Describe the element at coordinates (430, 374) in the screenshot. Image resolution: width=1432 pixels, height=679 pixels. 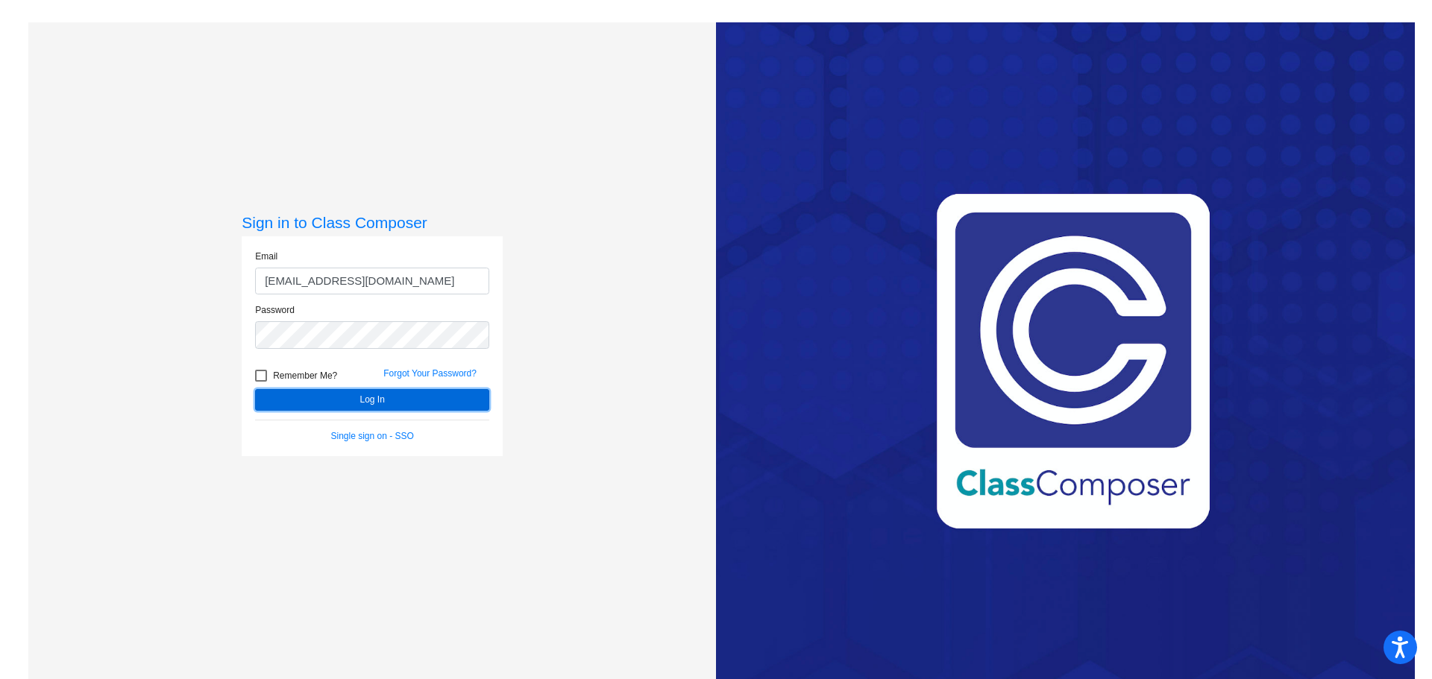
I see `a: Forgot Your Password?` at that location.